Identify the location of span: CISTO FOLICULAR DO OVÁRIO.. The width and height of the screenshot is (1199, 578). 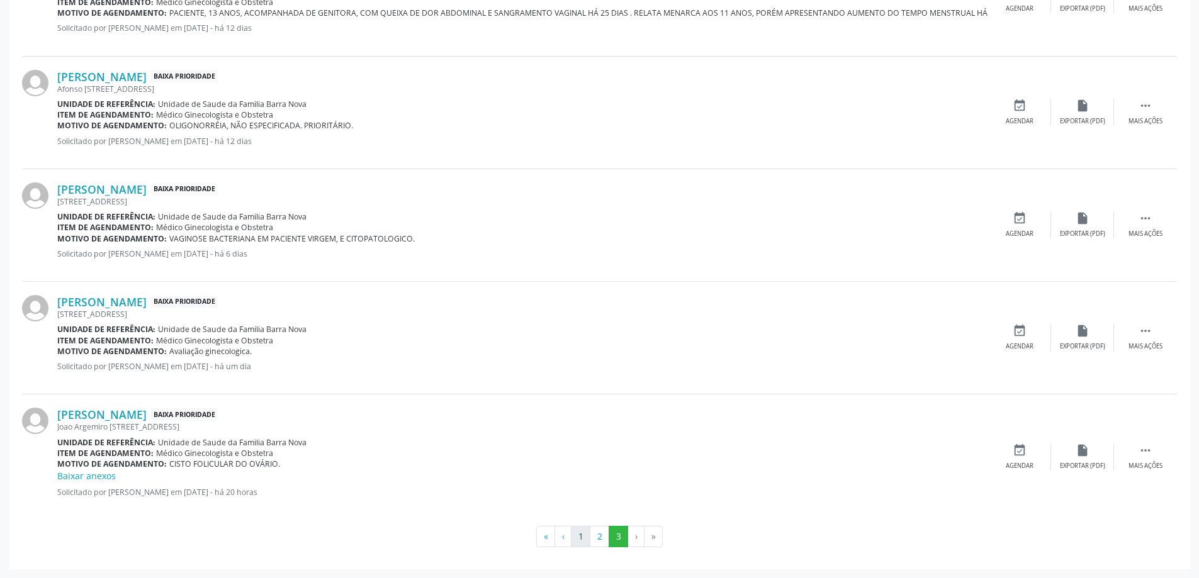
(225, 464).